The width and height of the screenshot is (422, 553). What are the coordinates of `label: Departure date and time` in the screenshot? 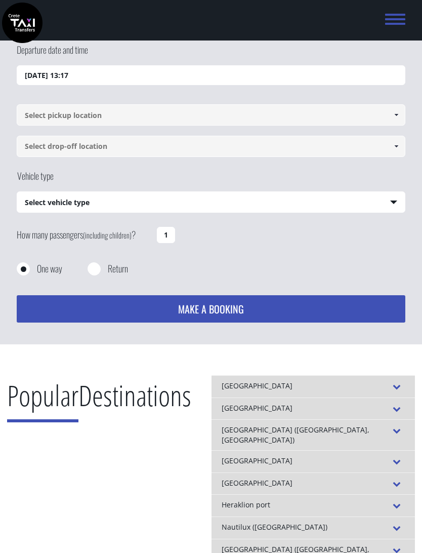 It's located at (52, 54).